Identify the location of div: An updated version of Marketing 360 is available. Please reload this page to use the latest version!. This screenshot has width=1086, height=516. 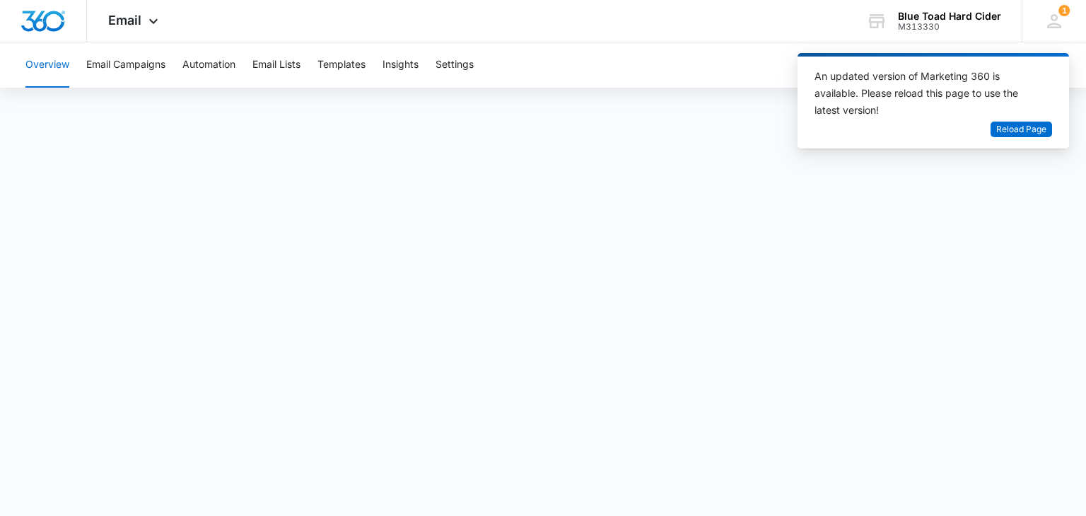
(925, 93).